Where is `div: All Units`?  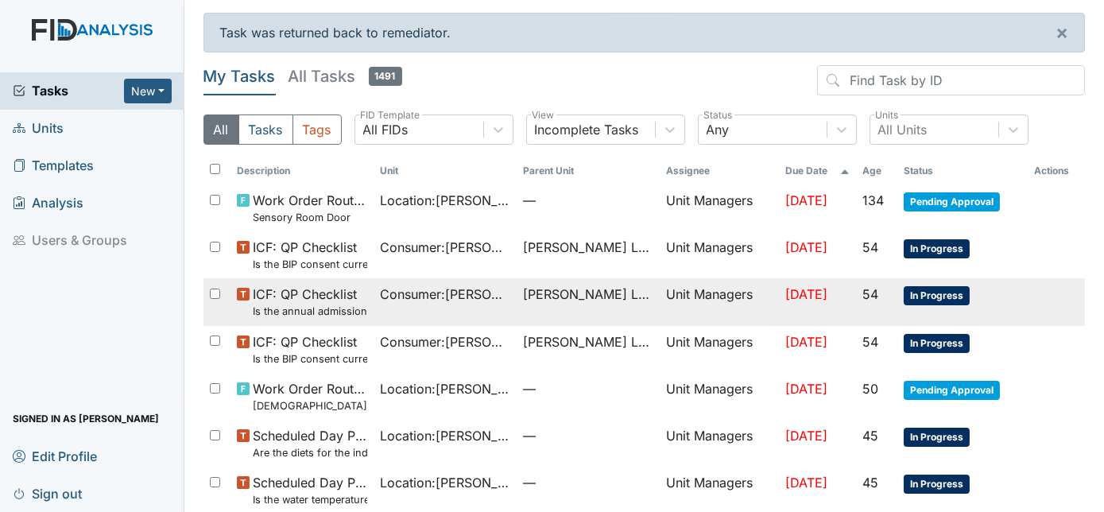 div: All Units is located at coordinates (903, 130).